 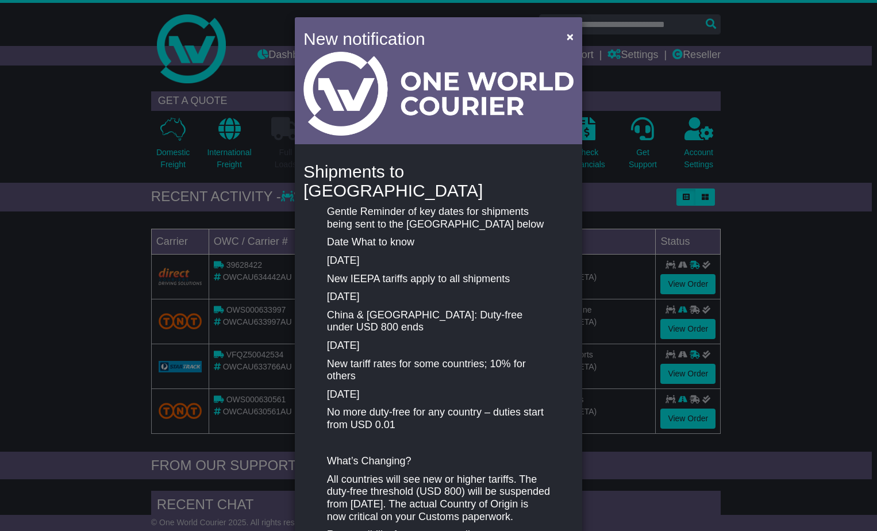 What do you see at coordinates (570, 36) in the screenshot?
I see `button: Close` at bounding box center [570, 36].